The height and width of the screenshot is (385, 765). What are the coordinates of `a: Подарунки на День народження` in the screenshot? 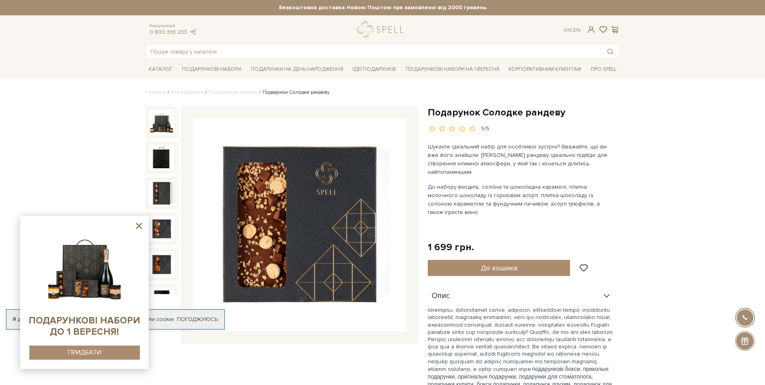 It's located at (297, 69).